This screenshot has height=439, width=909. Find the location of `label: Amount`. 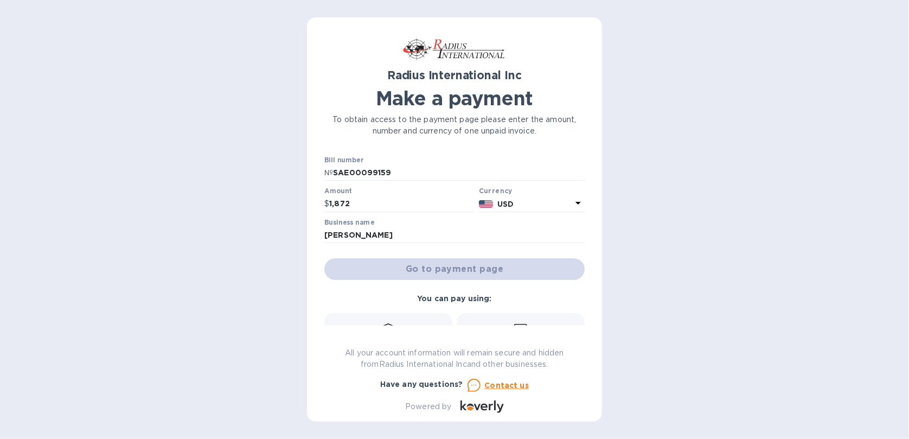

label: Amount is located at coordinates (338, 191).